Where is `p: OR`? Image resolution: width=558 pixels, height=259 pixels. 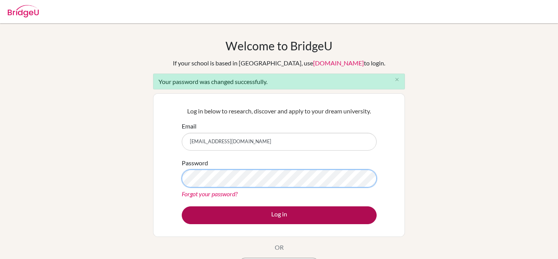
p: OR is located at coordinates (279, 247).